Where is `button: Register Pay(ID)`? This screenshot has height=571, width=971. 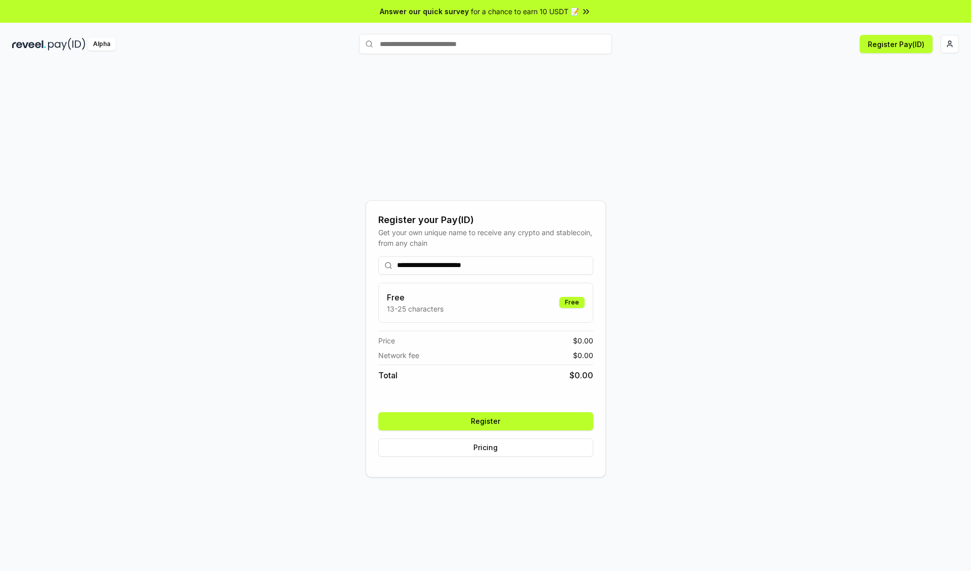 button: Register Pay(ID) is located at coordinates (897, 44).